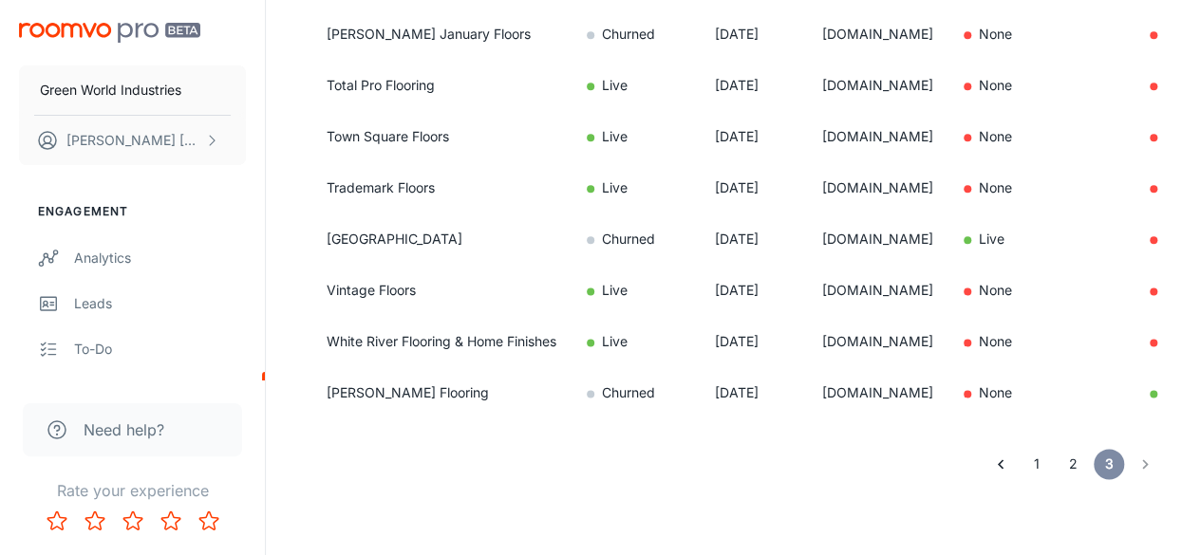 This screenshot has height=555, width=1201. I want to click on button: Rate 3 star, so click(133, 521).